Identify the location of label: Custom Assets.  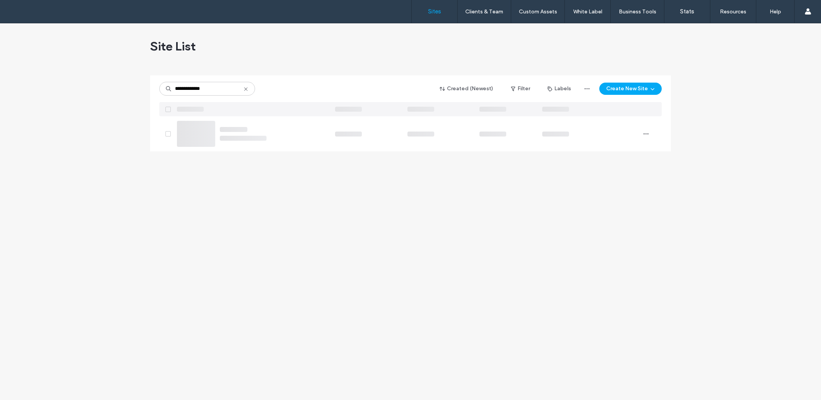
(538, 11).